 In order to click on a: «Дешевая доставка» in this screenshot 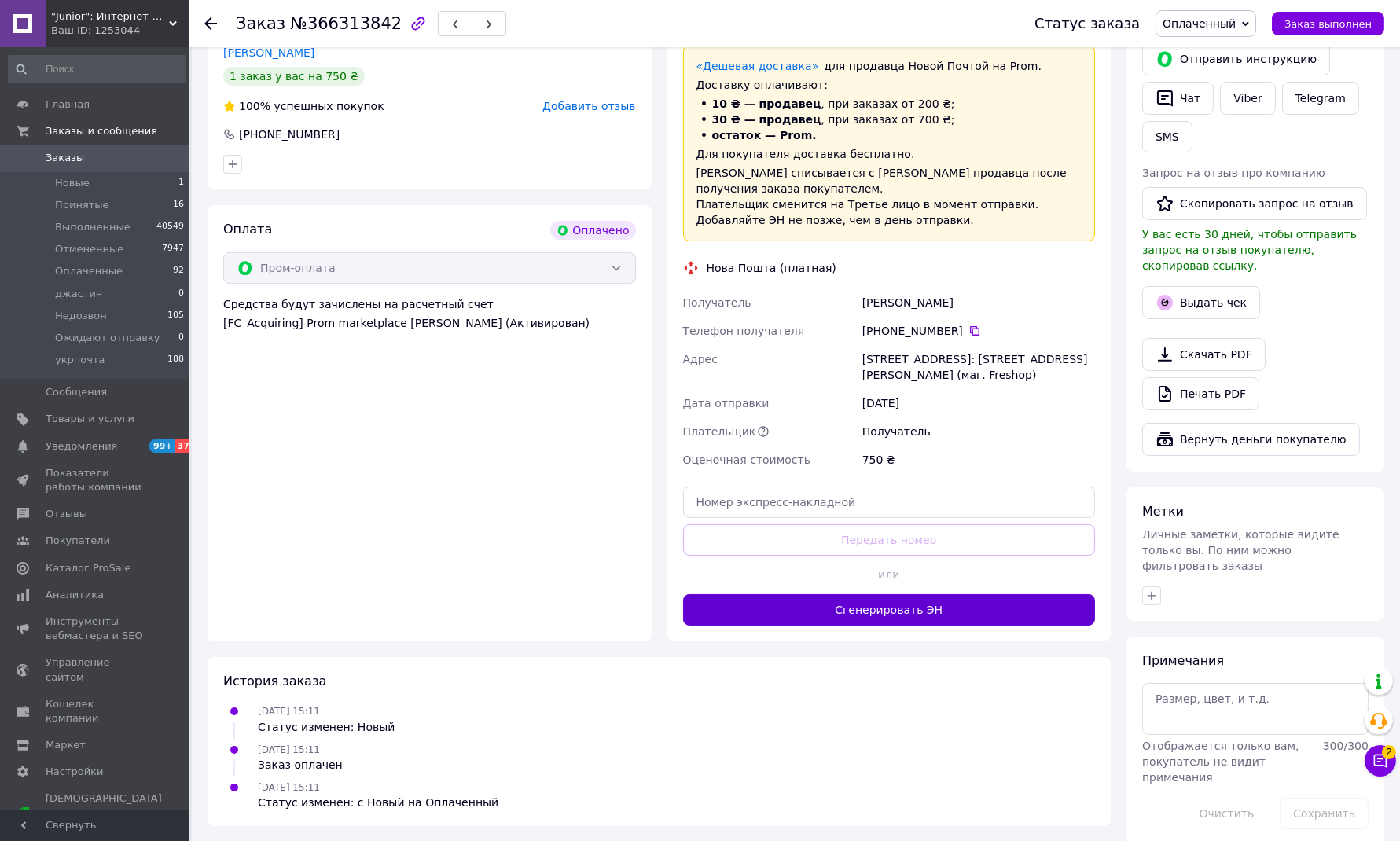, I will do `click(757, 66)`.